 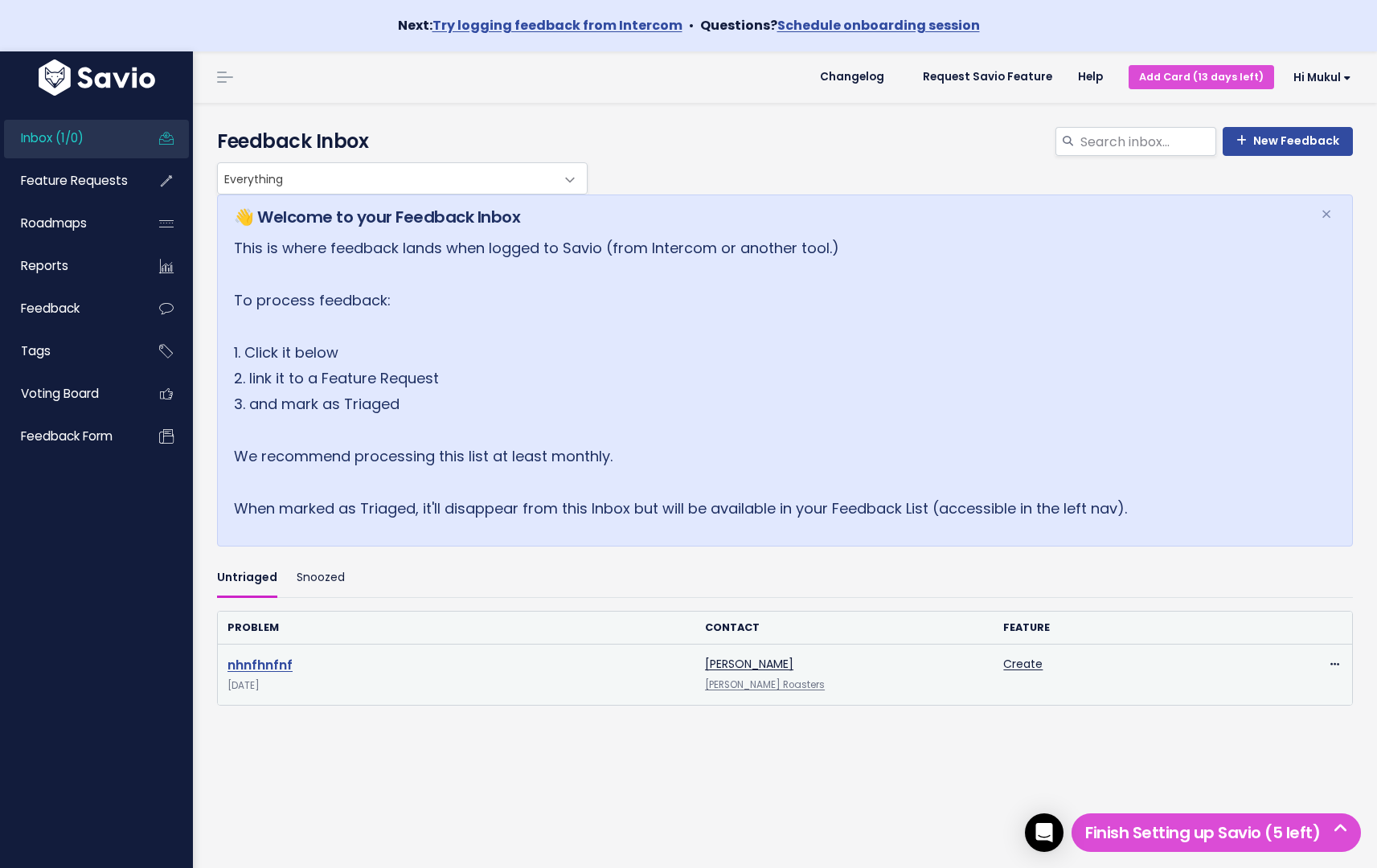 I want to click on span: Roadmaps, so click(x=54, y=223).